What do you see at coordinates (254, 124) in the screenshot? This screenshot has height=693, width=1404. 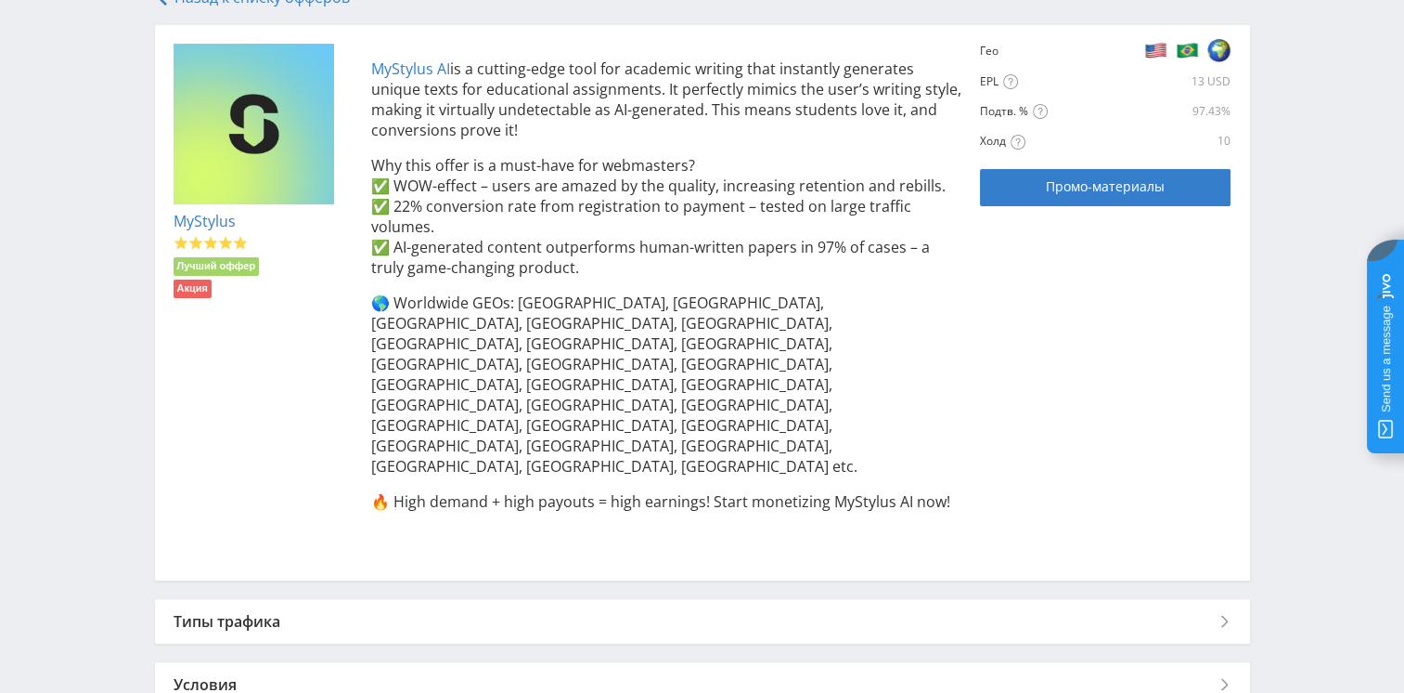 I see `img: e836bfbd110e4da5150580c9a99ecb16.png` at bounding box center [254, 124].